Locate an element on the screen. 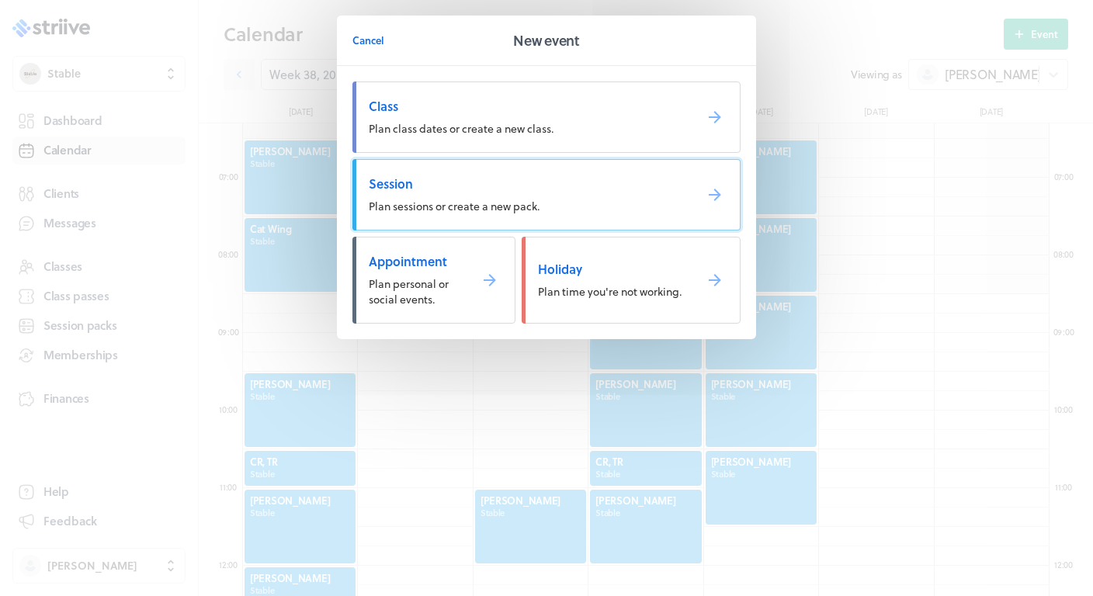 This screenshot has height=596, width=1093. button: Cancel is located at coordinates (368, 40).